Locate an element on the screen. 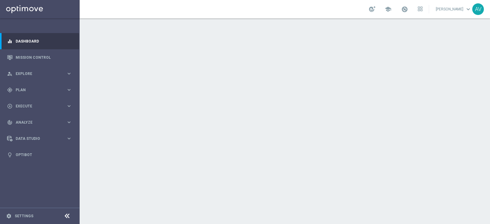 The width and height of the screenshot is (490, 224). button: Data Studio keyboard_arrow_right is located at coordinates (40, 139).